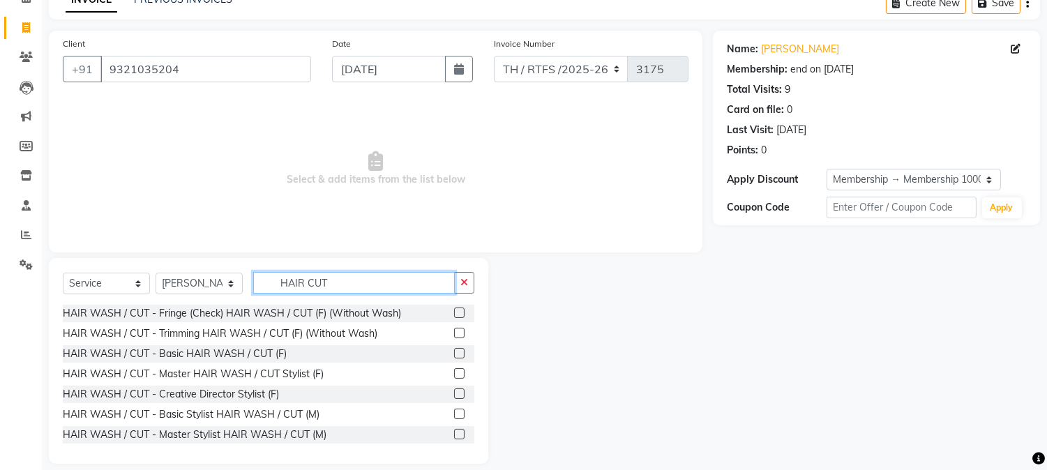 Image resolution: width=1047 pixels, height=470 pixels. Describe the element at coordinates (787, 89) in the screenshot. I see `div: 9` at that location.